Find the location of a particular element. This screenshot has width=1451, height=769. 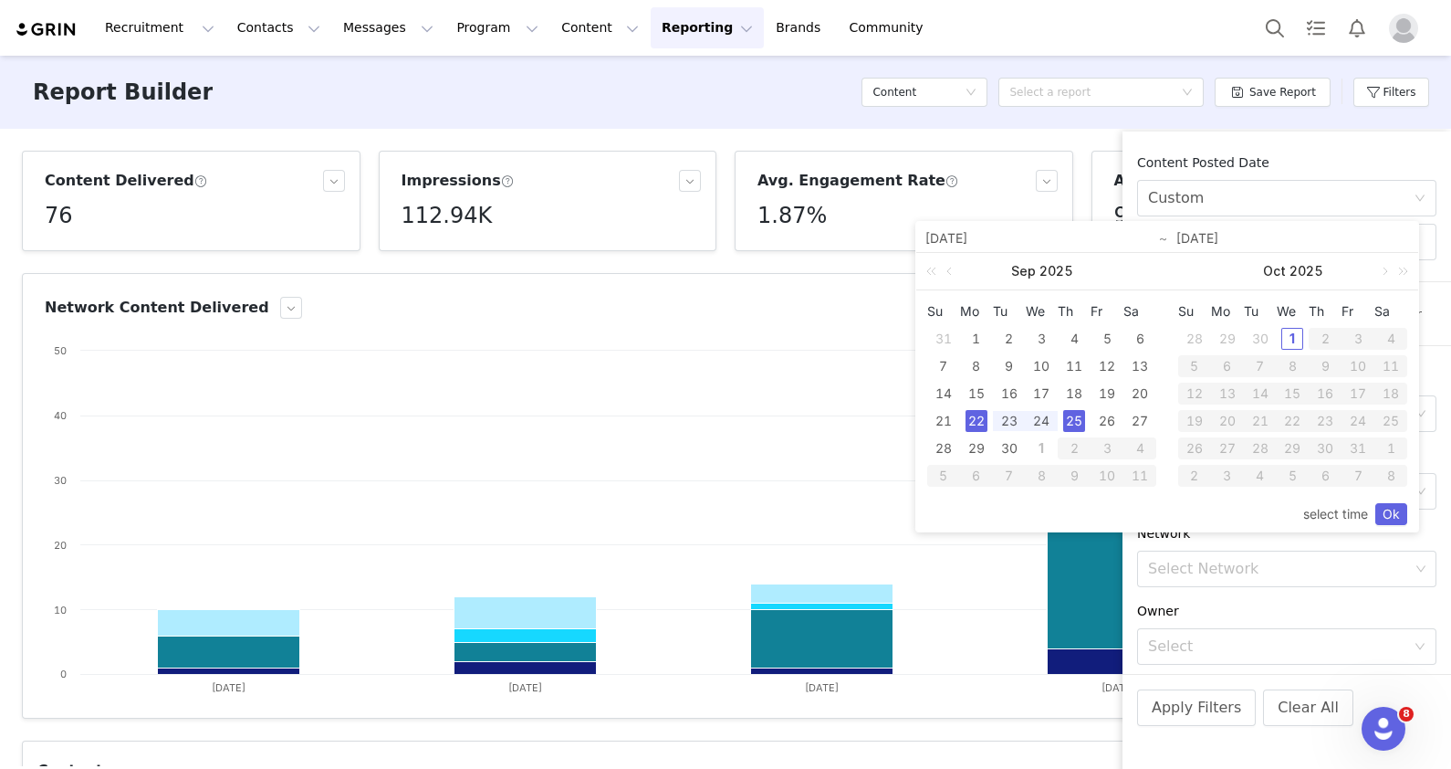

h5: Content is located at coordinates (895, 92).